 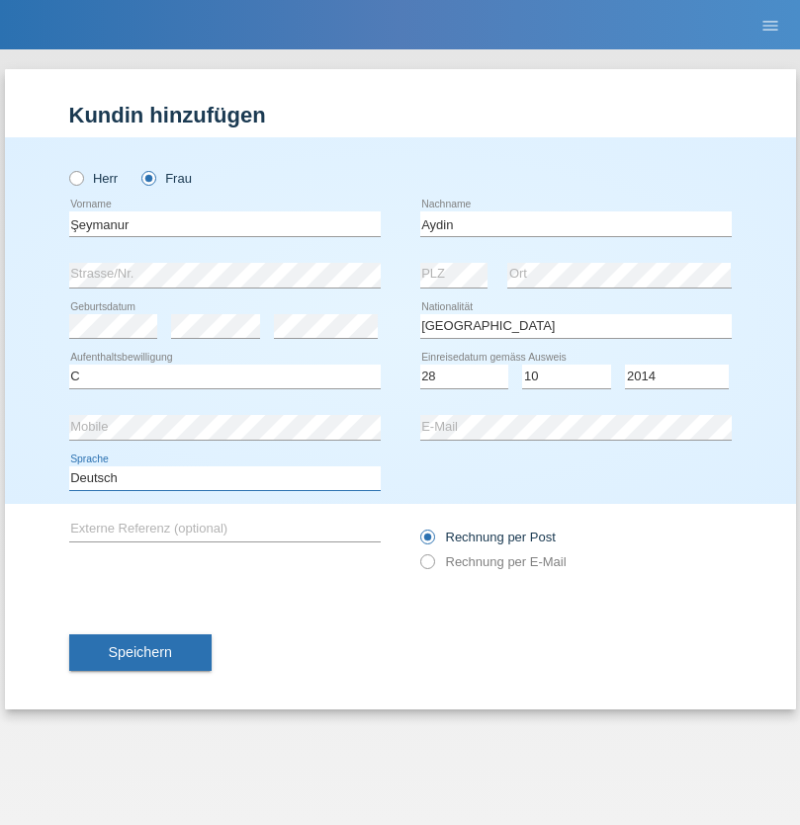 I want to click on input: Herr, so click(x=75, y=177).